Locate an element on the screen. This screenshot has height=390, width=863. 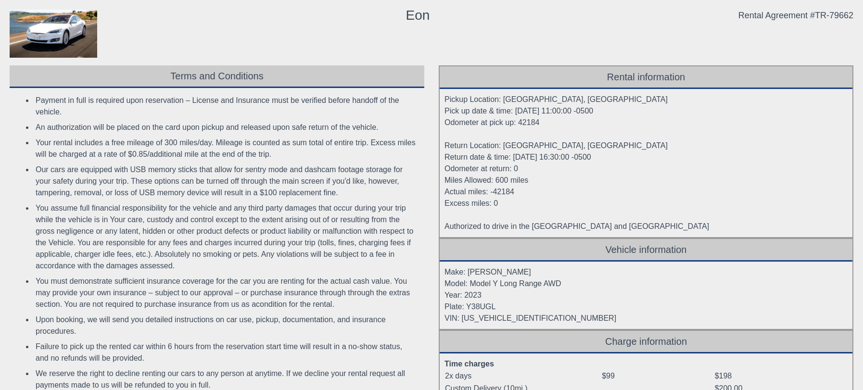
li: Upon booking, we will send you detailed instructions on car use, pickup, documentation, and insur... is located at coordinates (226, 326).